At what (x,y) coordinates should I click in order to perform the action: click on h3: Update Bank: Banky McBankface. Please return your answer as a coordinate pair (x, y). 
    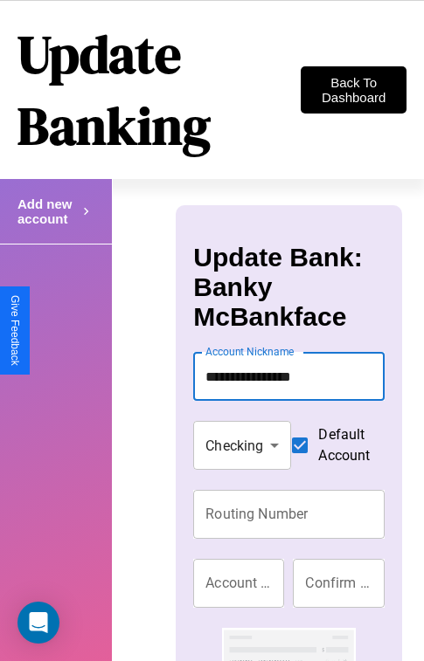
    Looking at the image, I should click on (288, 287).